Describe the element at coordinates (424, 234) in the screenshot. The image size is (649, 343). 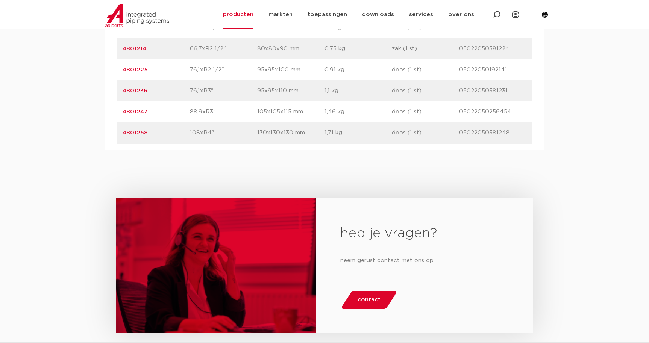
I see `h2: heb je vragen?` at that location.